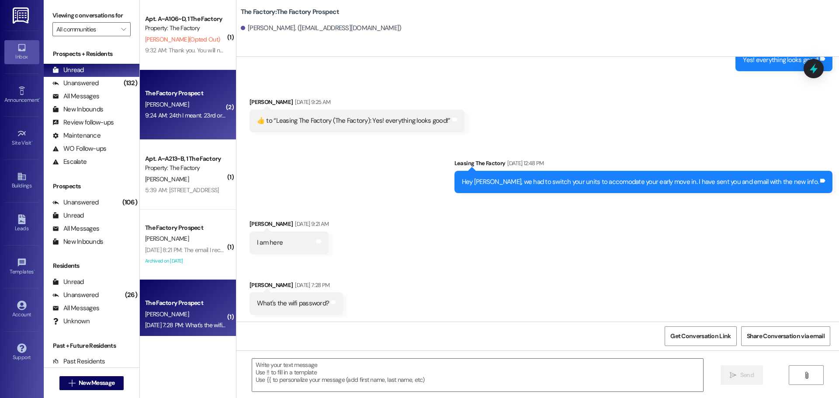 The image size is (839, 398). Describe the element at coordinates (270, 243) in the screenshot. I see `div: I am here` at that location.